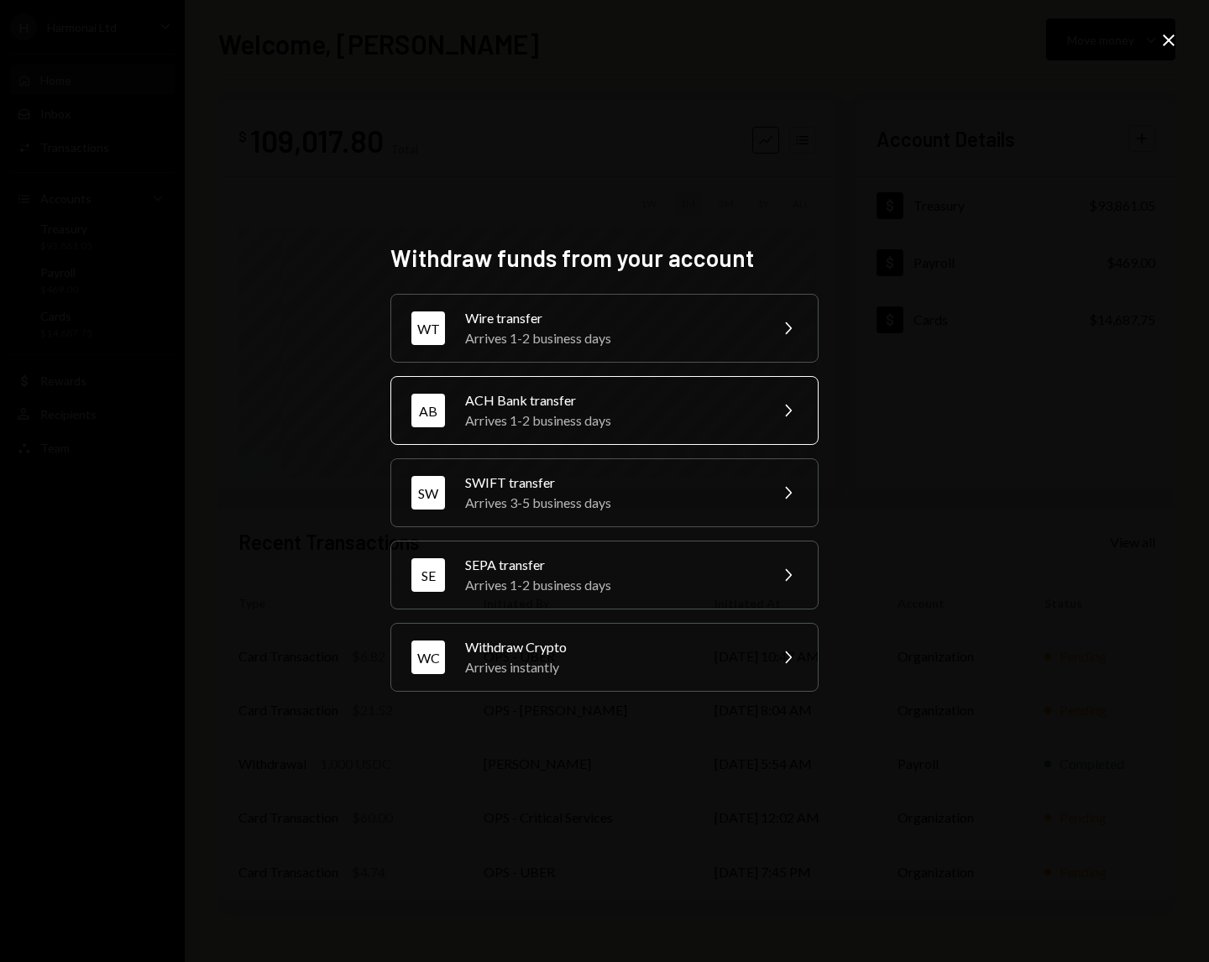 The image size is (1209, 962). I want to click on h2: Withdraw funds from your account, so click(604, 258).